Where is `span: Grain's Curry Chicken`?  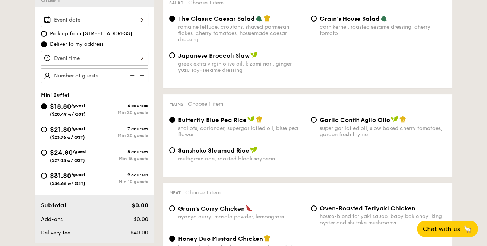
span: Grain's Curry Chicken is located at coordinates (211, 209).